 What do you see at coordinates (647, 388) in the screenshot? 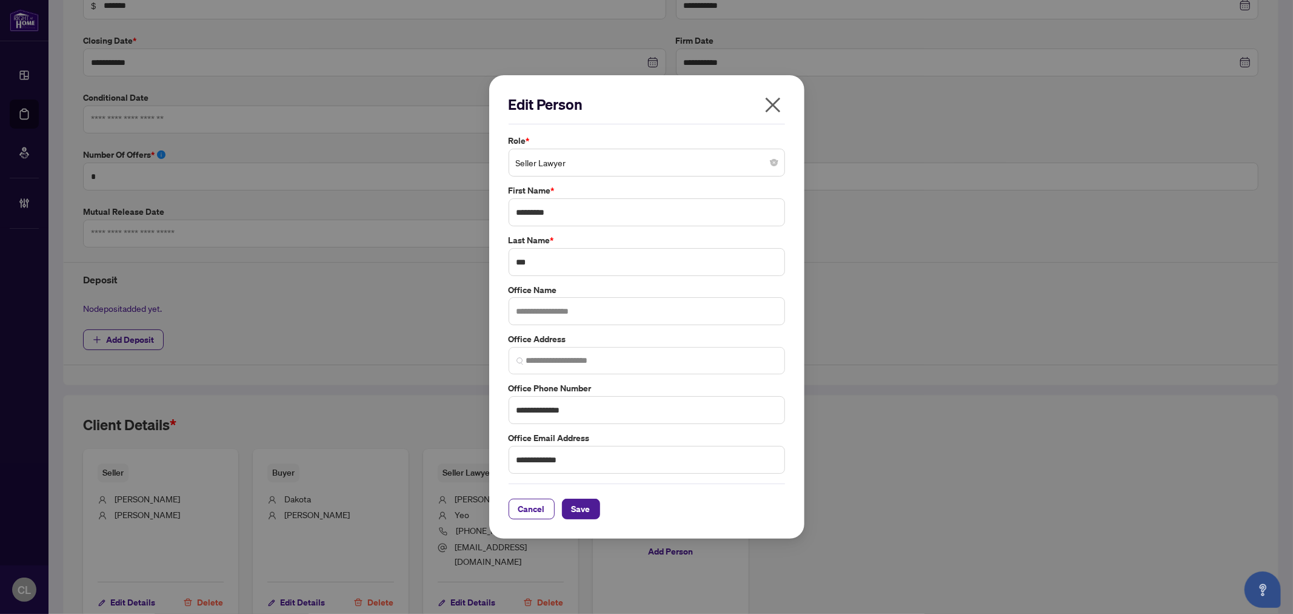
I see `label: Office Phone Number` at bounding box center [647, 388].